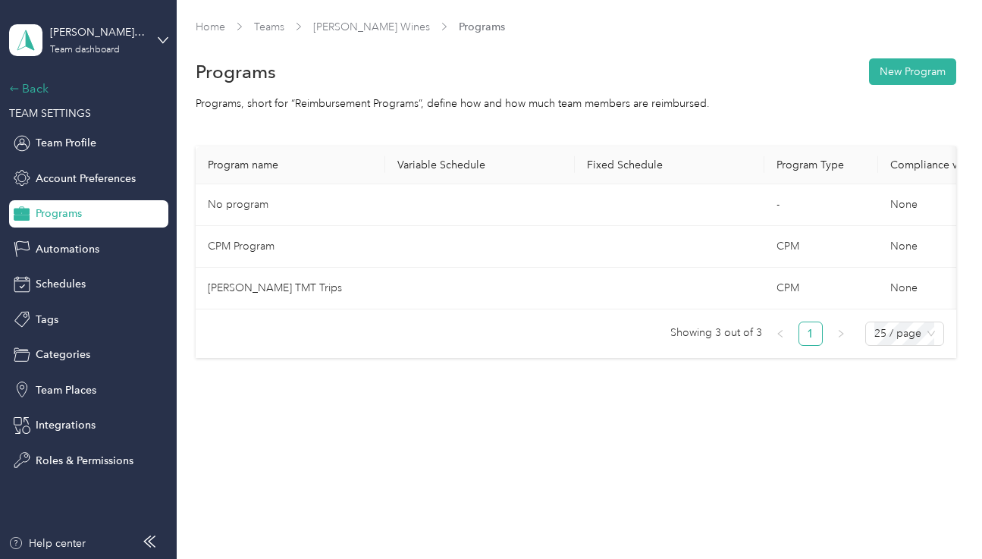 The width and height of the screenshot is (982, 559). What do you see at coordinates (810, 334) in the screenshot?
I see `li: 1` at bounding box center [810, 334].